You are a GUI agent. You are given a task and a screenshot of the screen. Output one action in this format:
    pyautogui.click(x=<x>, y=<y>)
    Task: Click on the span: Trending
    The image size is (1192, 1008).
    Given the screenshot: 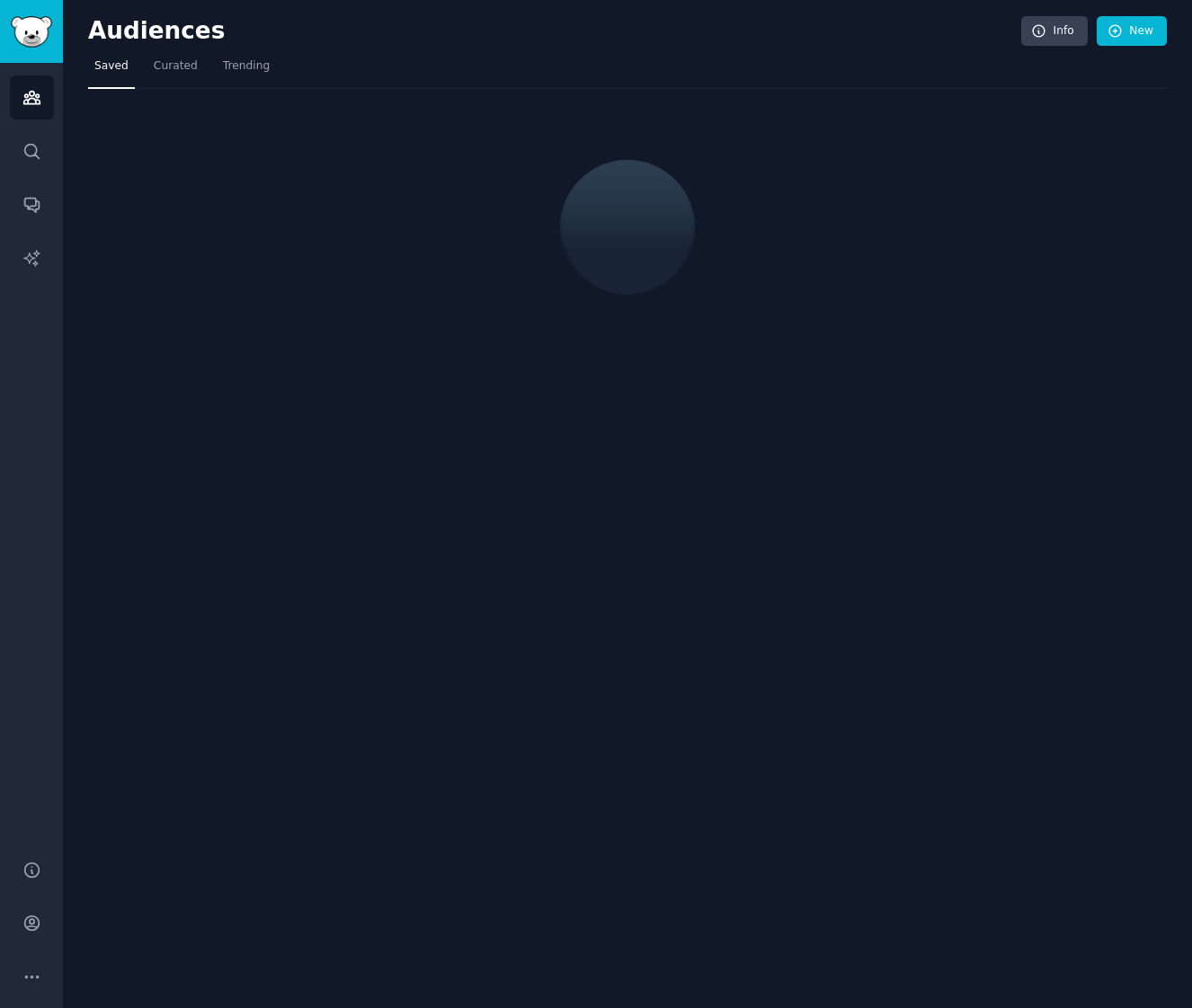 What is the action you would take?
    pyautogui.click(x=246, y=66)
    